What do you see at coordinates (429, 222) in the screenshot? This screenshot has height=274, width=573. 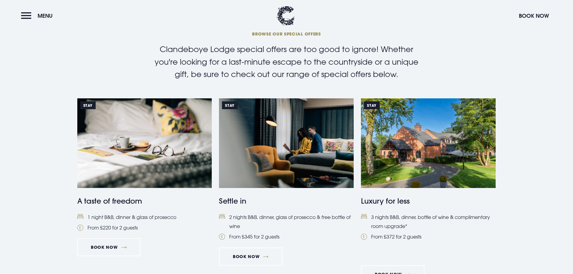 I see `li: 3 nights B&B, dinner, bottle of wine & complimentary room upgrade*` at bounding box center [429, 222].